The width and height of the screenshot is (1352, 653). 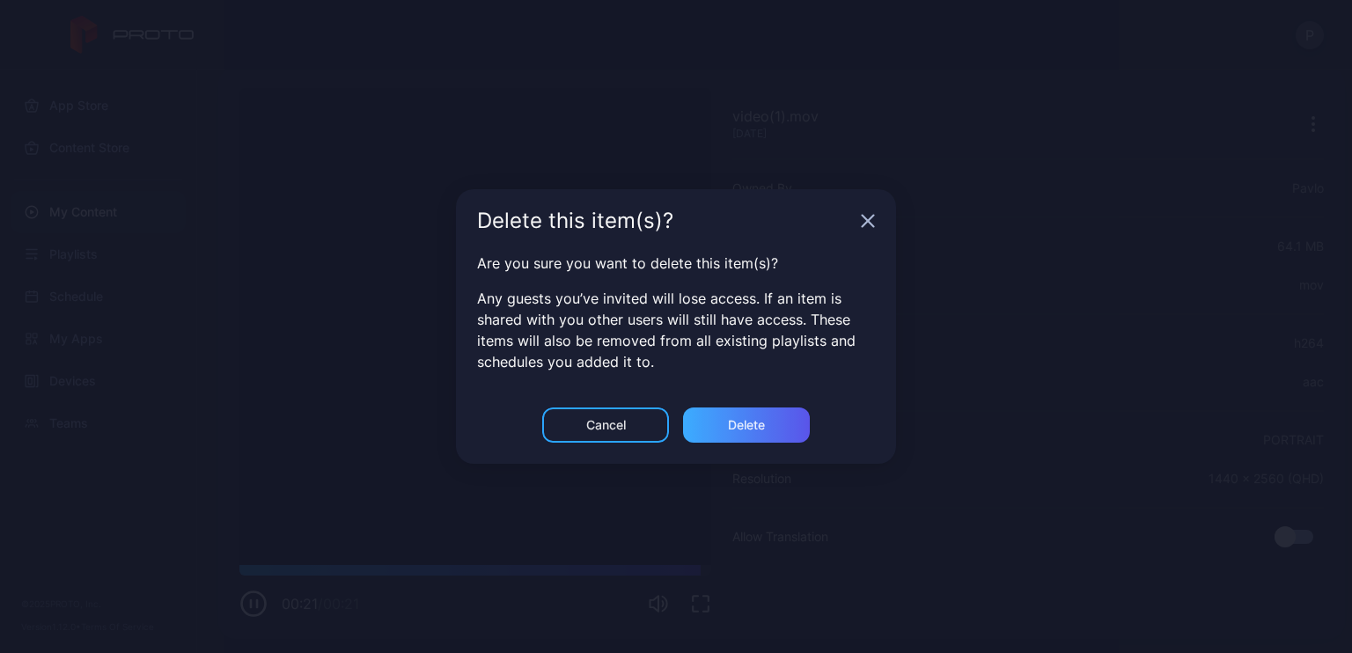 I want to click on p: Are you sure you want to delete this item(s)?, so click(x=676, y=263).